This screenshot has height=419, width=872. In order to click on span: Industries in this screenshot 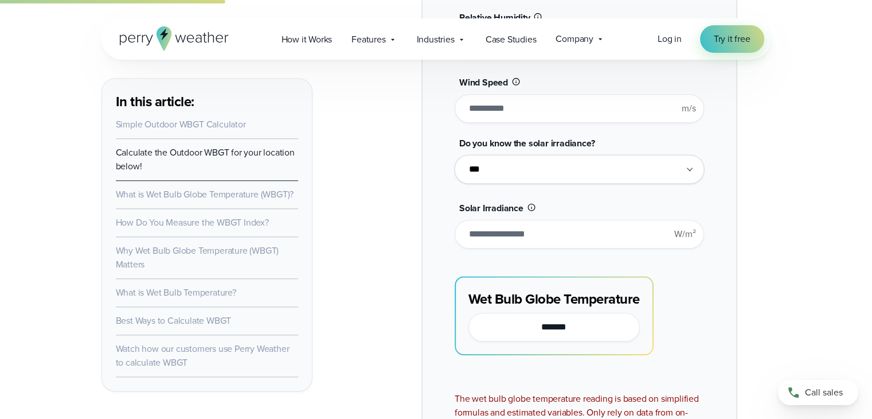, I will do `click(436, 40)`.